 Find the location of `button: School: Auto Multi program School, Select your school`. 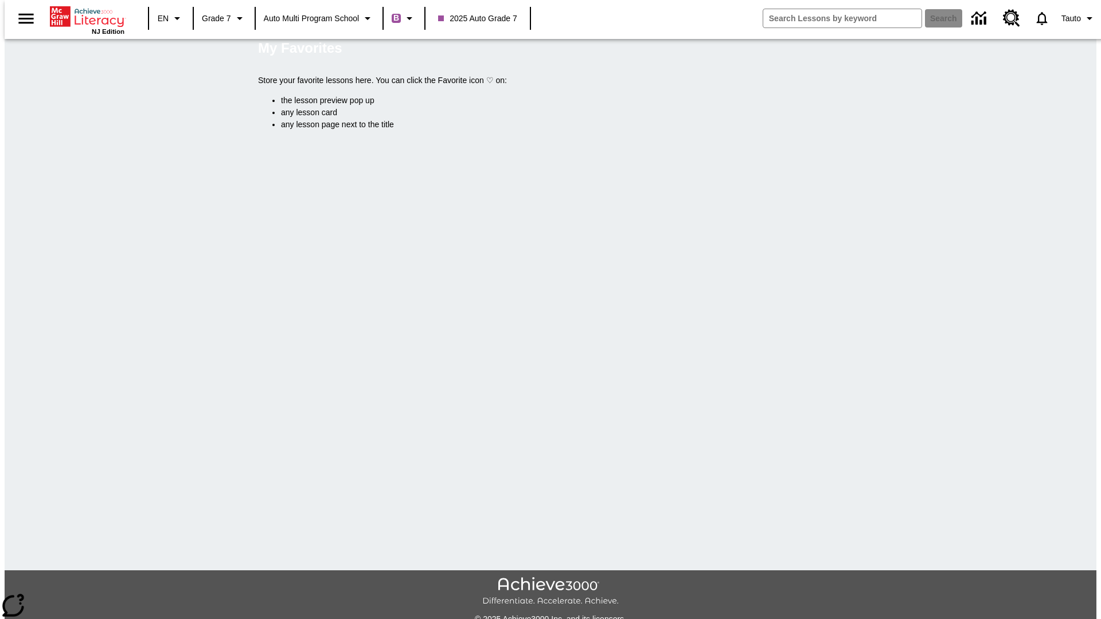

button: School: Auto Multi program School, Select your school is located at coordinates (319, 18).